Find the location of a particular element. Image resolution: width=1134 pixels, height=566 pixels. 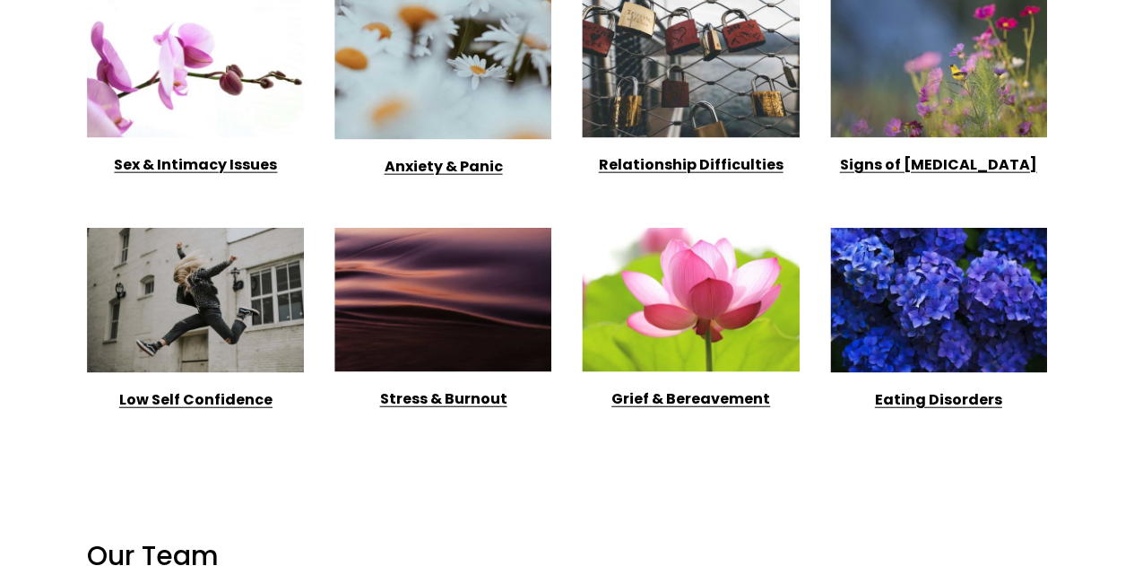

strong: Relationship Difficulties is located at coordinates (691, 164).